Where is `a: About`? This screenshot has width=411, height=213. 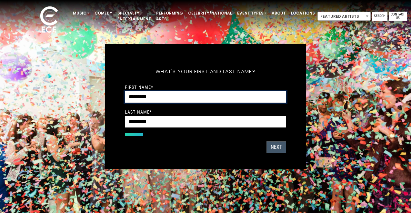 a: About is located at coordinates (279, 13).